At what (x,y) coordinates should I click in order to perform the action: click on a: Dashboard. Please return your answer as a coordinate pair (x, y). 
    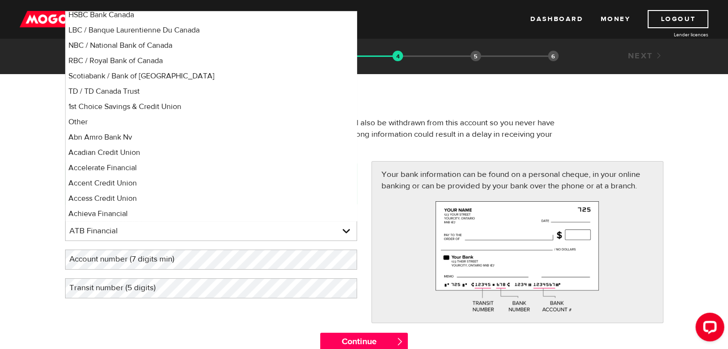
    Looking at the image, I should click on (556, 19).